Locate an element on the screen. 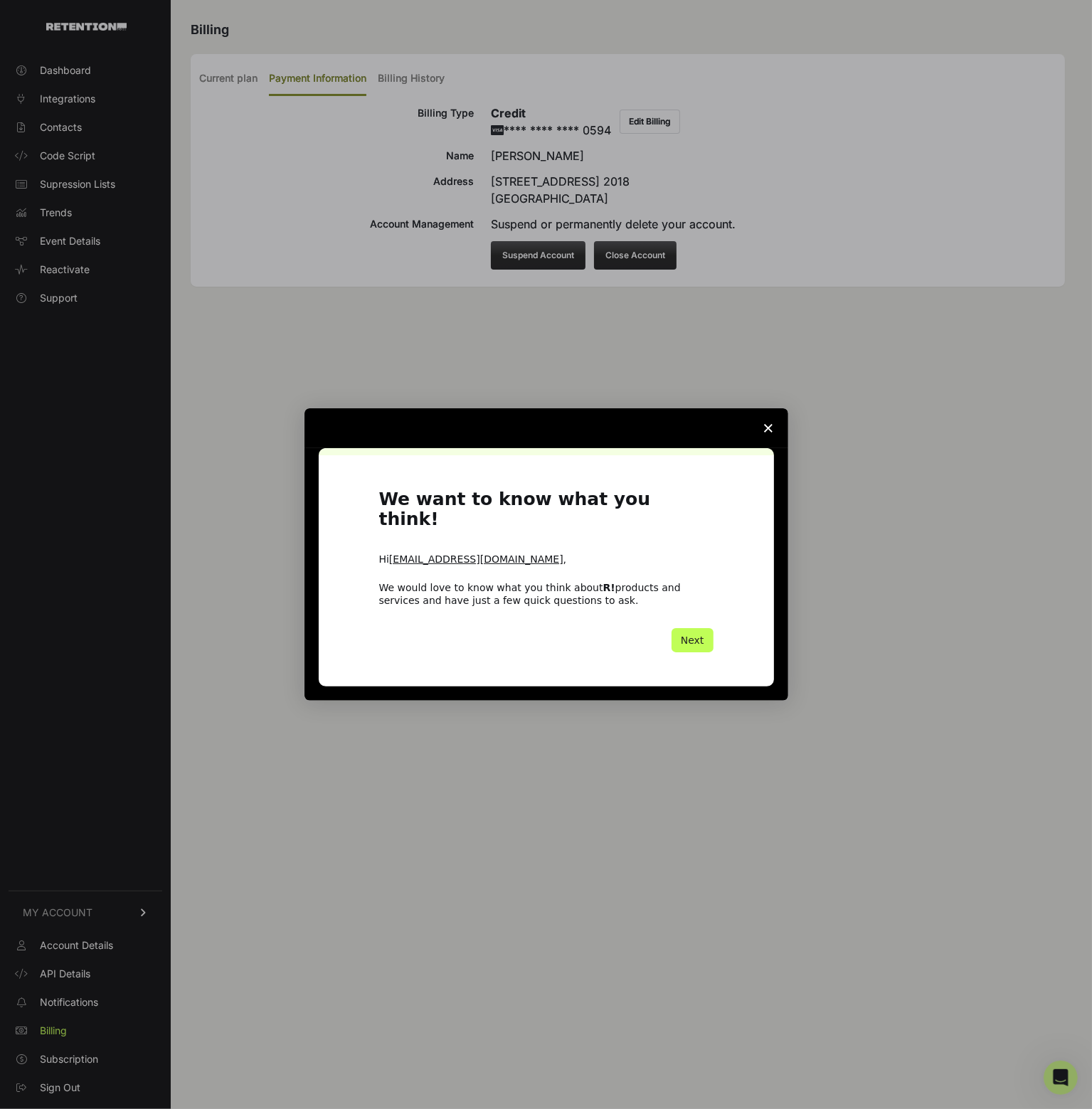 The image size is (1092, 1109). b: R! is located at coordinates (609, 588).